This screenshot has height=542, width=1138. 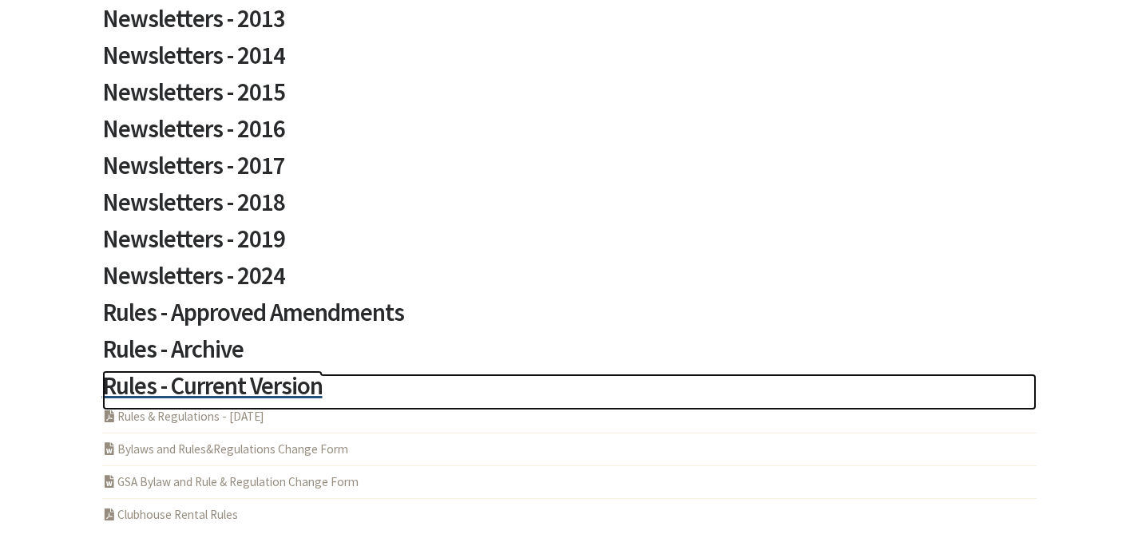 What do you see at coordinates (570, 135) in the screenshot?
I see `a: Newsletters - 2016` at bounding box center [570, 135].